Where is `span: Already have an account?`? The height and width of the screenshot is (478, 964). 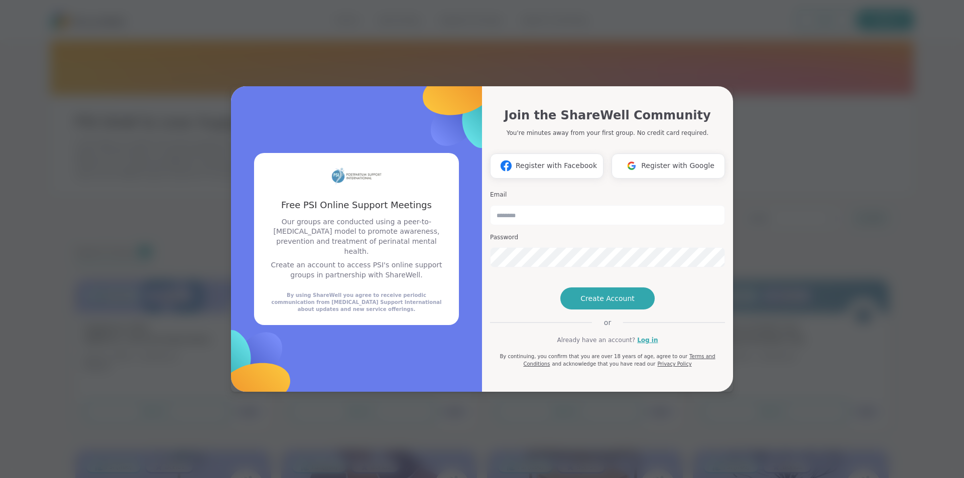
span: Already have an account? is located at coordinates (596, 340).